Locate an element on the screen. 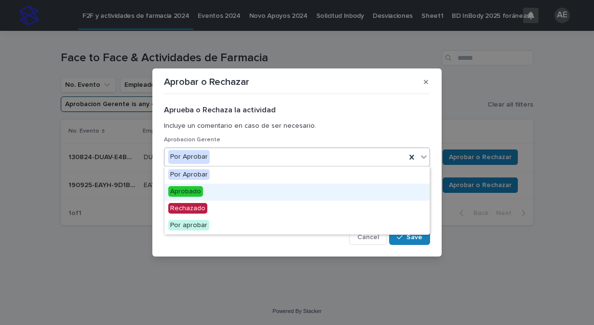 The image size is (594, 325). p: Incluye un comentario en caso de ser necesario. is located at coordinates (297, 126).